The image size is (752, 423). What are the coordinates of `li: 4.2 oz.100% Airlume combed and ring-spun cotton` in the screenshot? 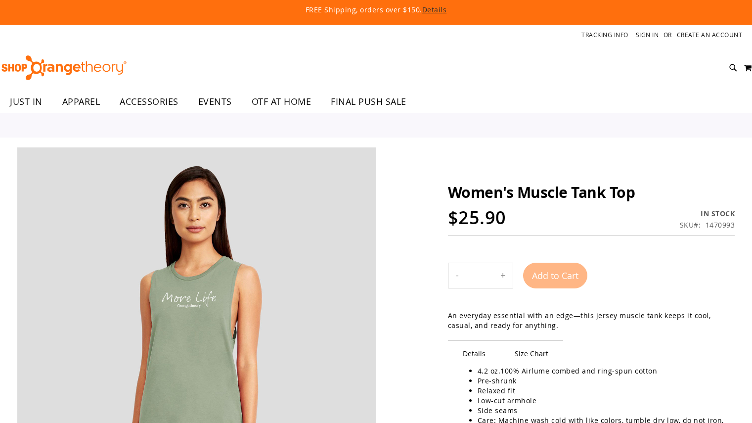 It's located at (601, 371).